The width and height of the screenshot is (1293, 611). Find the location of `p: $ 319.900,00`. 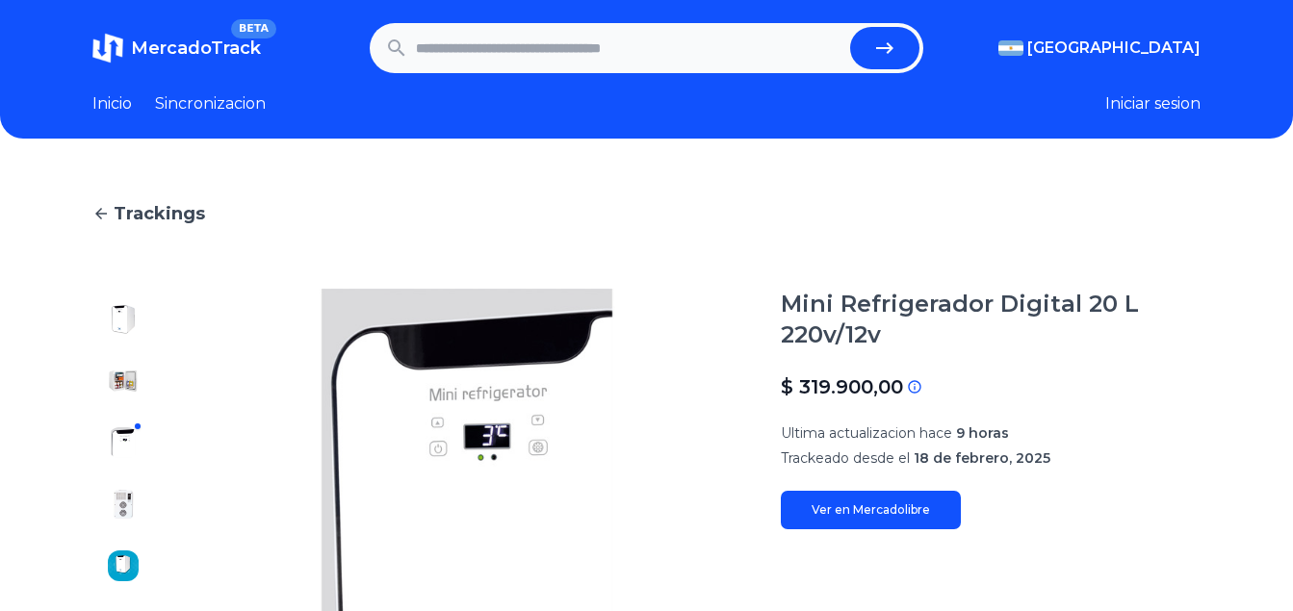

p: $ 319.900,00 is located at coordinates (841, 387).